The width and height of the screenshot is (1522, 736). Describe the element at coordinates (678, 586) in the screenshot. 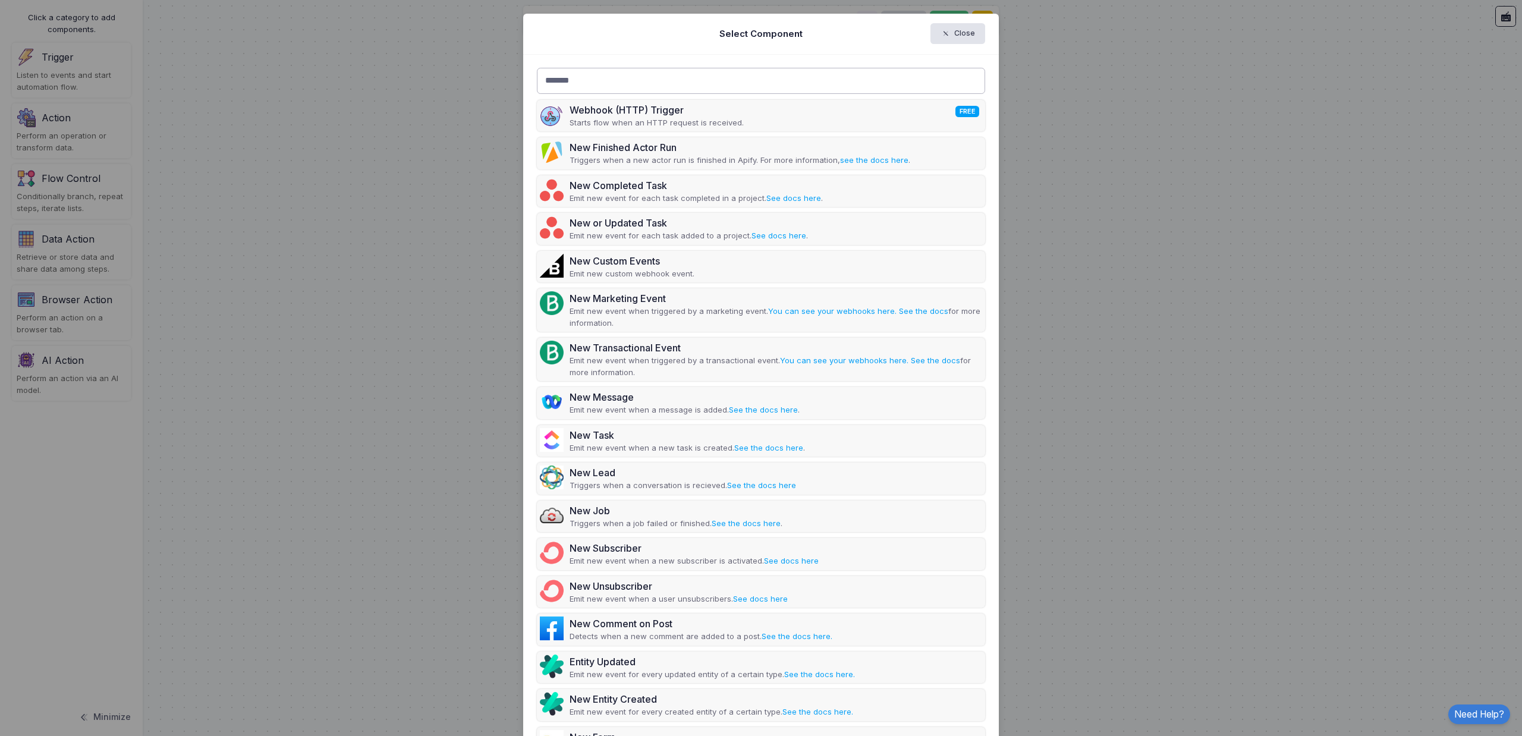

I see `div: New Unsubscriber` at that location.